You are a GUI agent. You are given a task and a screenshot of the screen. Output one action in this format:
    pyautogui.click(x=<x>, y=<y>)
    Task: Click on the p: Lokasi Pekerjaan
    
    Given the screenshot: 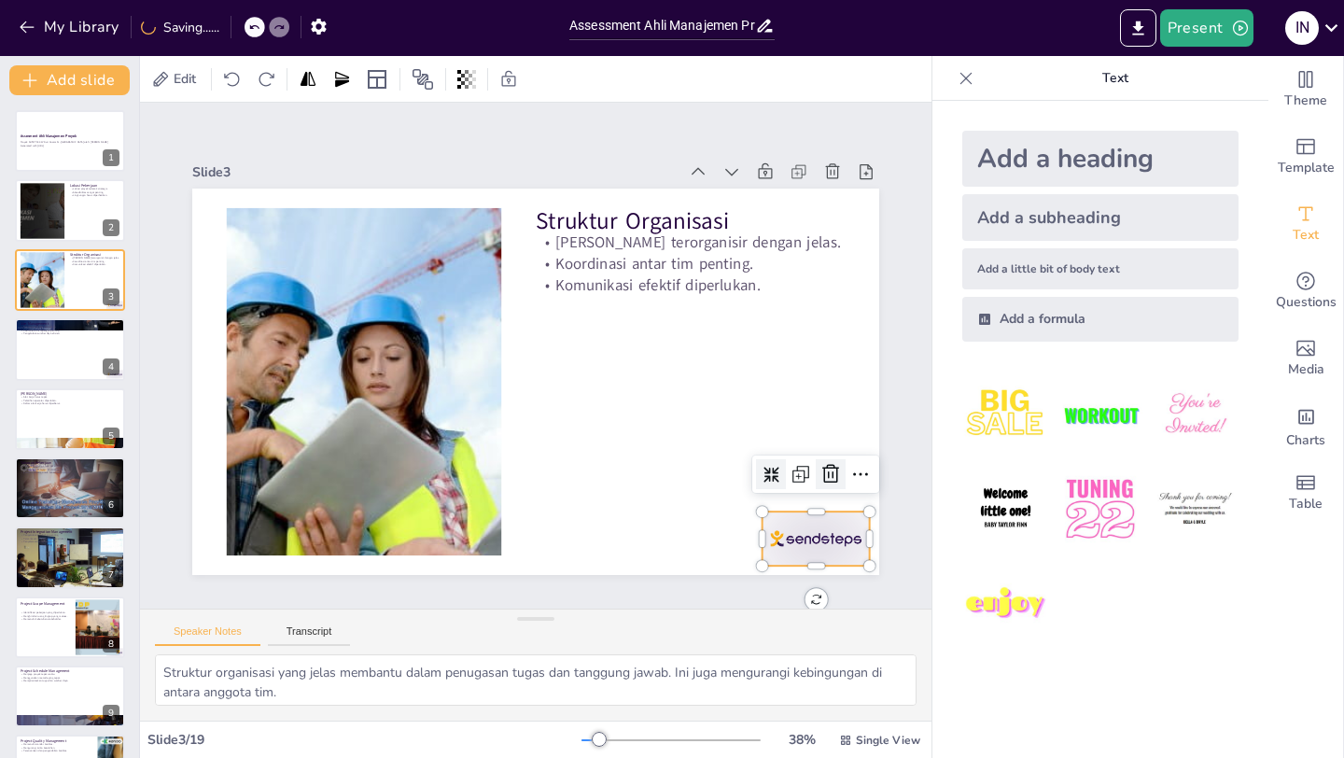 What is the action you would take?
    pyautogui.click(x=94, y=185)
    